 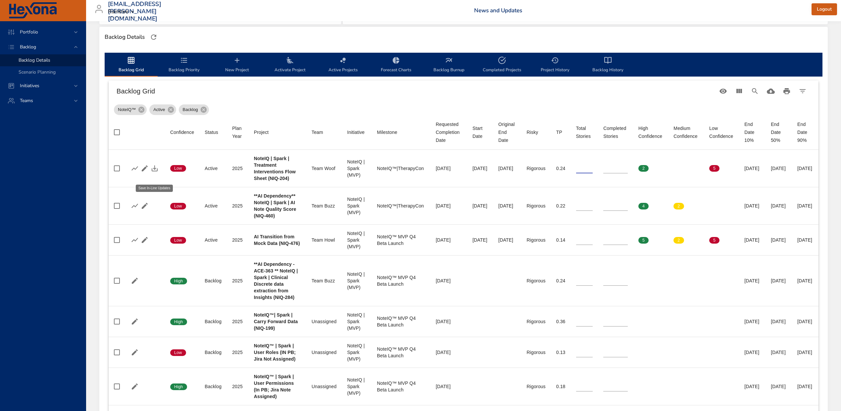 I want to click on span: Plan Year, so click(x=238, y=132).